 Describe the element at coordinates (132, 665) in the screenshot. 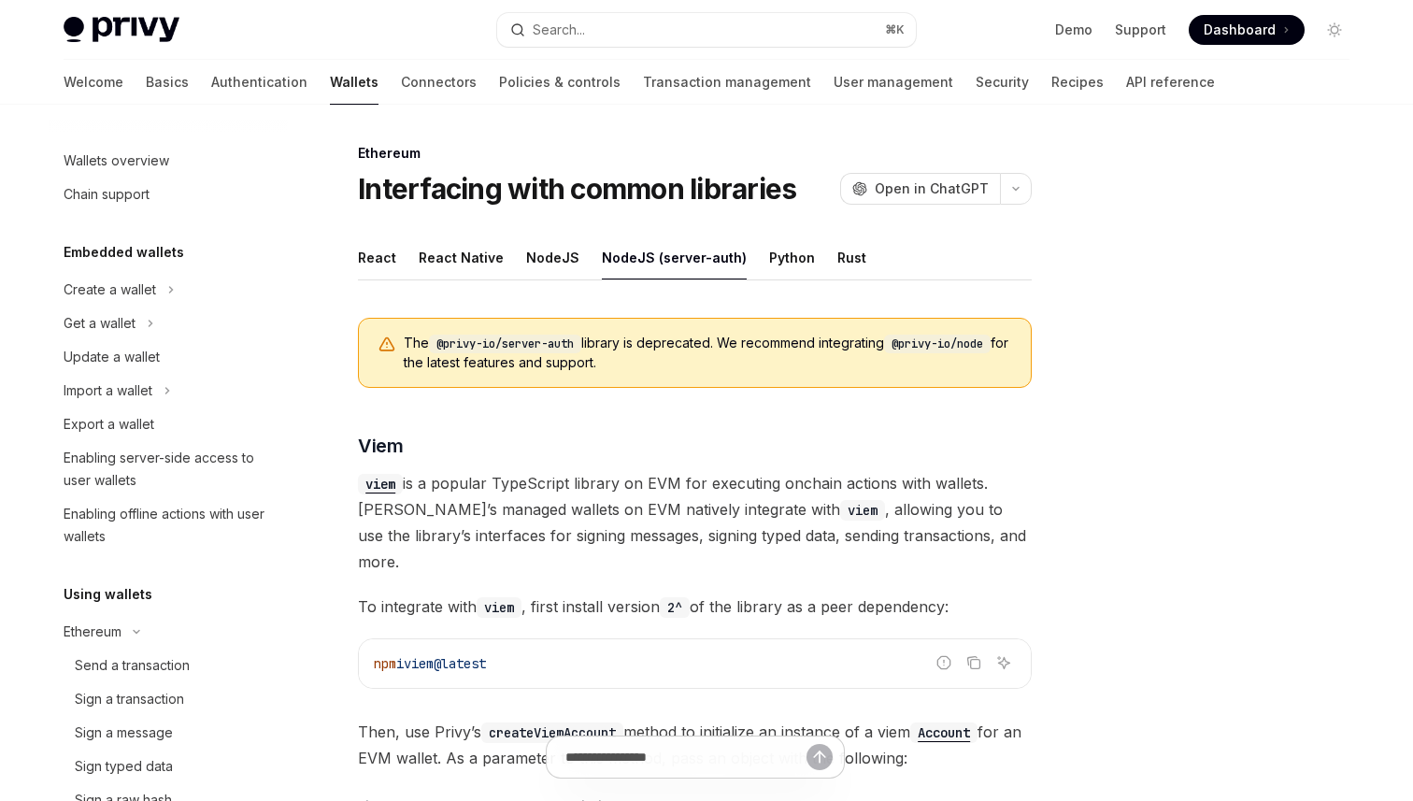

I see `div: Send a transaction` at that location.